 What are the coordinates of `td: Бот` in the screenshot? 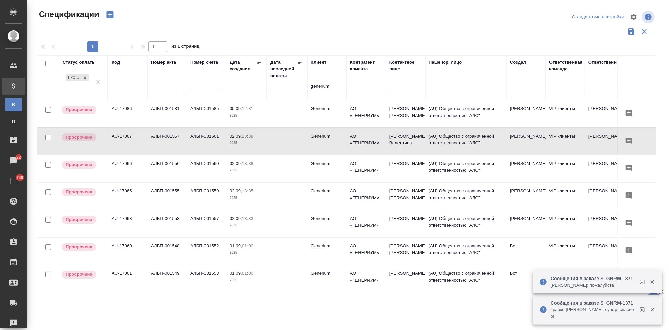 It's located at (526, 251).